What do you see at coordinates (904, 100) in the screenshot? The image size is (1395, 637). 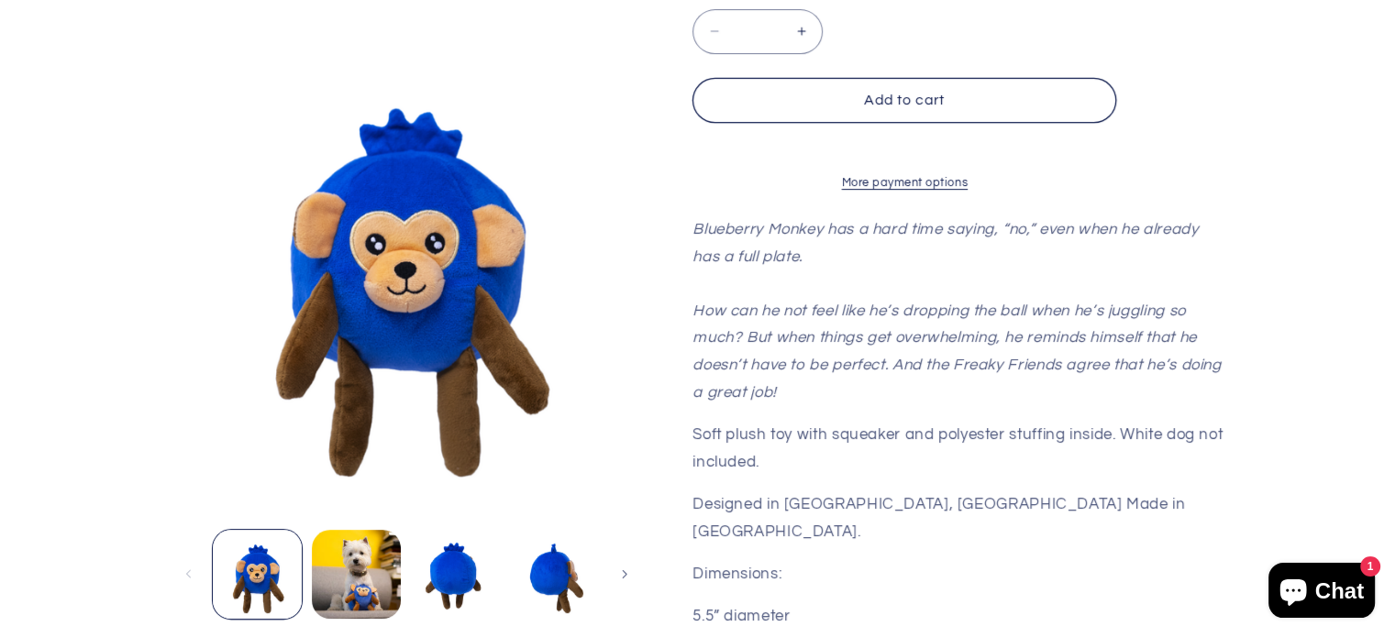 I see `button: Add to cart` at bounding box center [904, 100].